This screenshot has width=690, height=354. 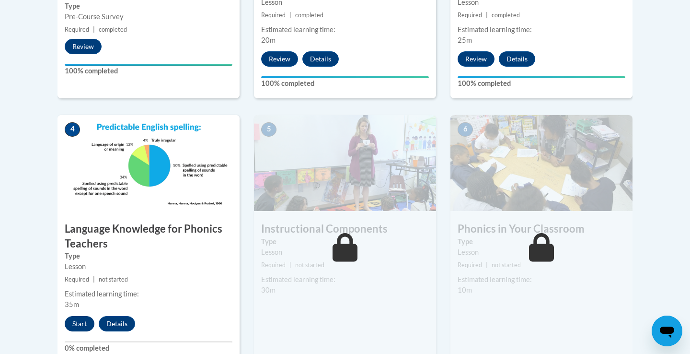 What do you see at coordinates (149, 348) in the screenshot?
I see `label: 0% completed` at bounding box center [149, 348].